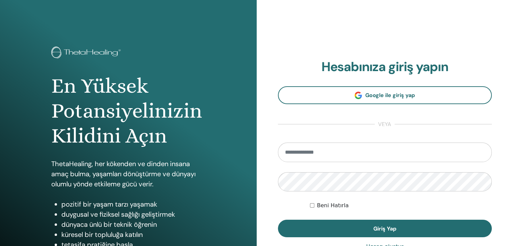 The image size is (513, 246). I want to click on span: Google ile giriş yap, so click(390, 95).